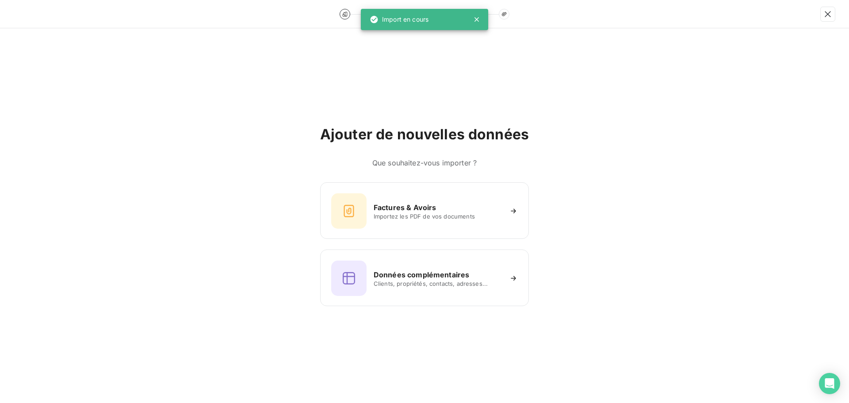  I want to click on h2: Ajouter de nouvelles données, so click(425, 134).